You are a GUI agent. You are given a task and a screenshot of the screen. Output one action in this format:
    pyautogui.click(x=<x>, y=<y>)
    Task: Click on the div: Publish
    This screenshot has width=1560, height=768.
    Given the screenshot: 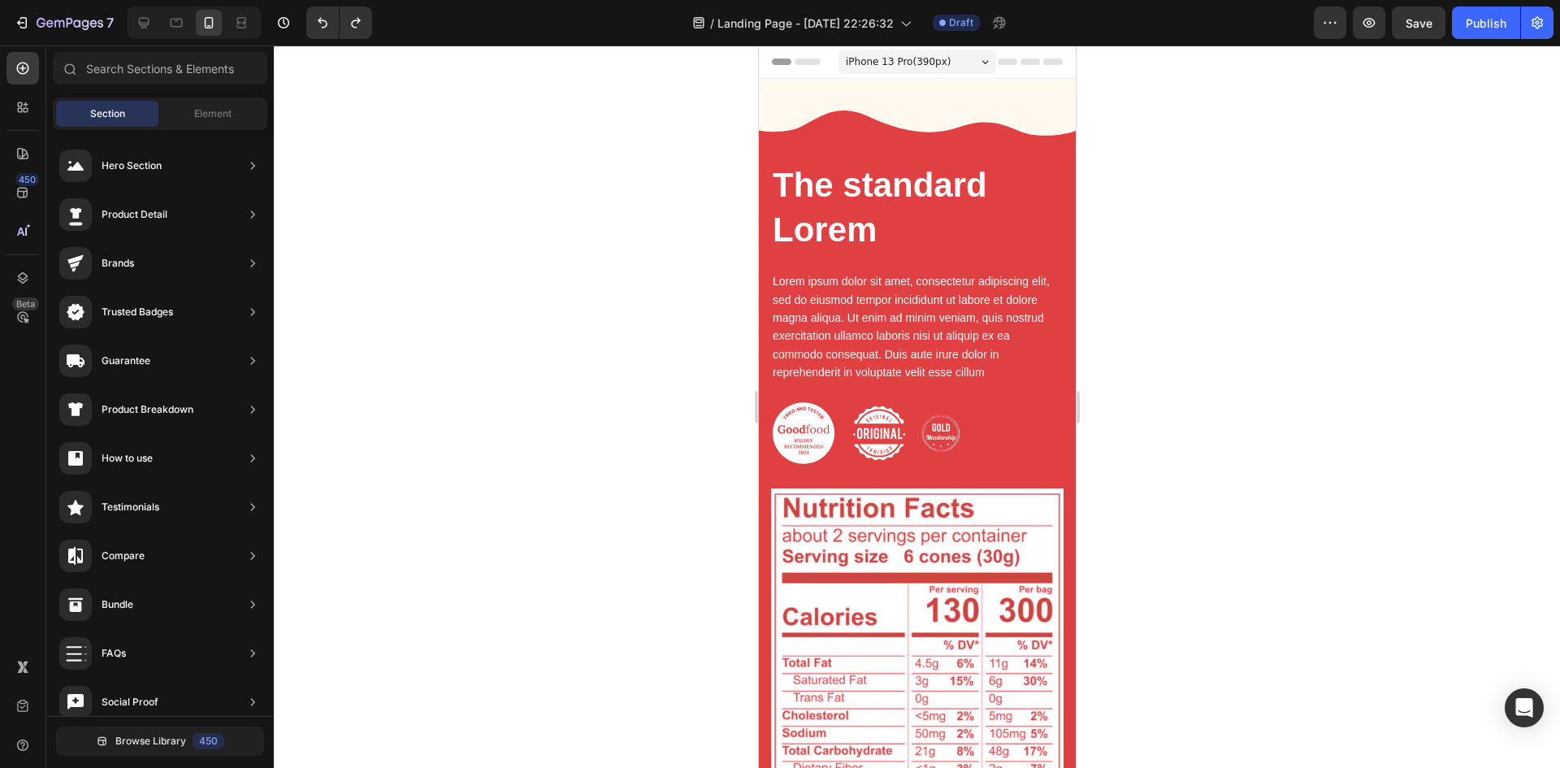 What is the action you would take?
    pyautogui.click(x=1486, y=23)
    